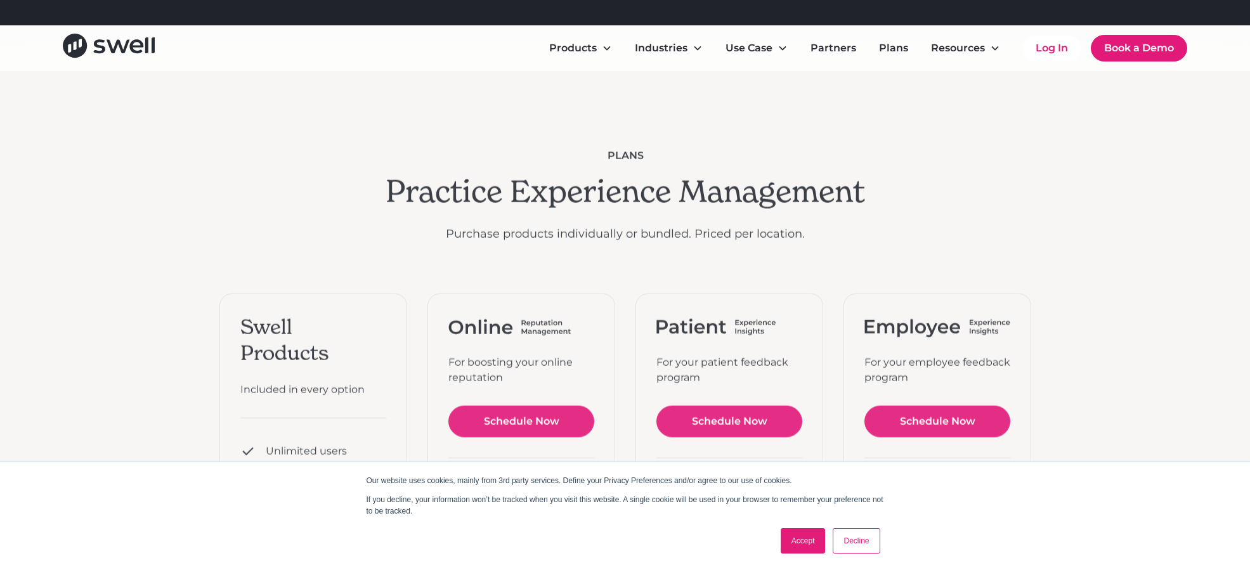 This screenshot has width=1250, height=570. I want to click on div: For boosting your online reputation, so click(521, 370).